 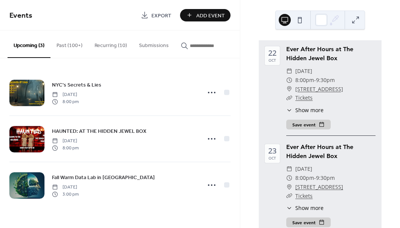 What do you see at coordinates (99, 131) in the screenshot?
I see `a: HAUNTED: AT THE HIDDEN JEWEL BOX` at bounding box center [99, 131].